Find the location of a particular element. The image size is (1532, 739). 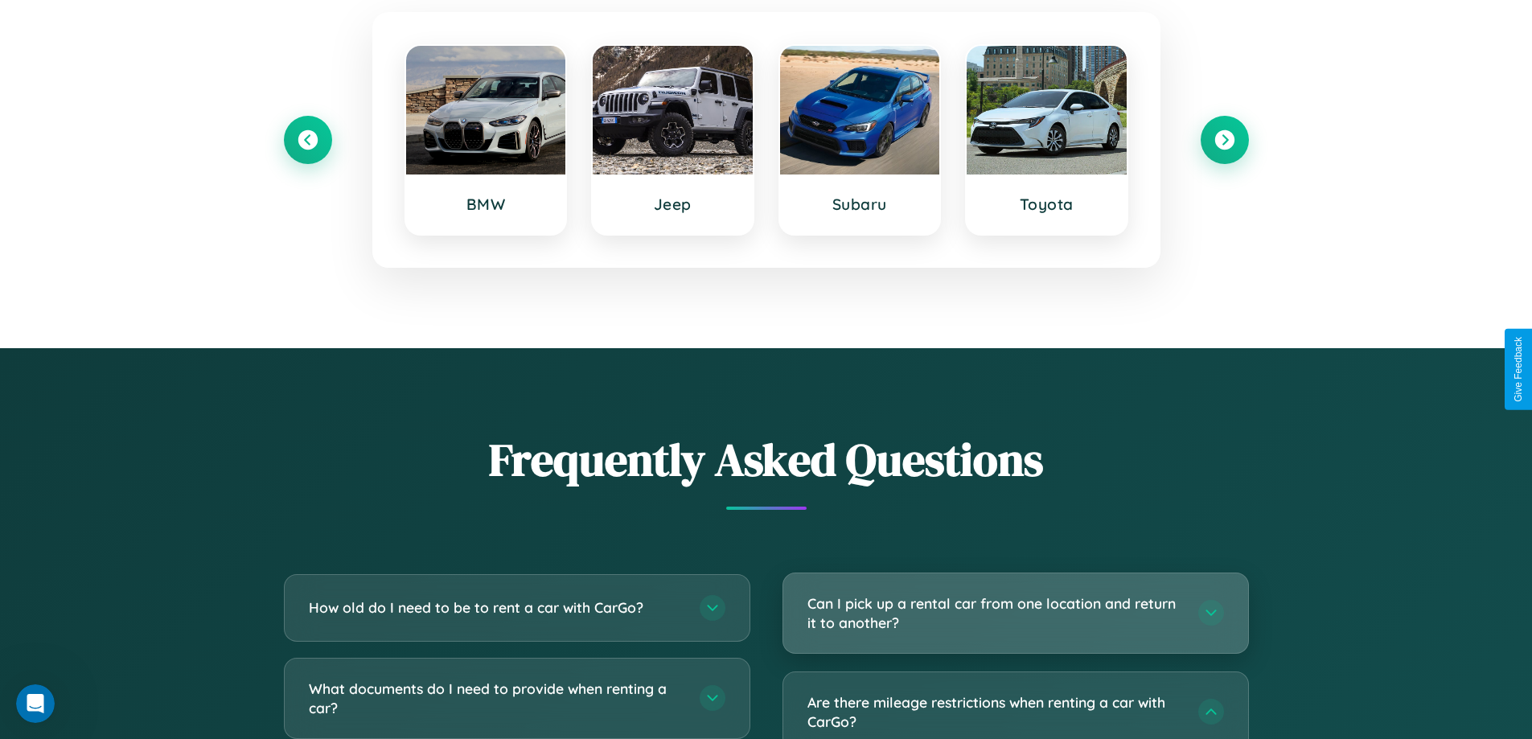

div: Give Feedback is located at coordinates (1518, 369).